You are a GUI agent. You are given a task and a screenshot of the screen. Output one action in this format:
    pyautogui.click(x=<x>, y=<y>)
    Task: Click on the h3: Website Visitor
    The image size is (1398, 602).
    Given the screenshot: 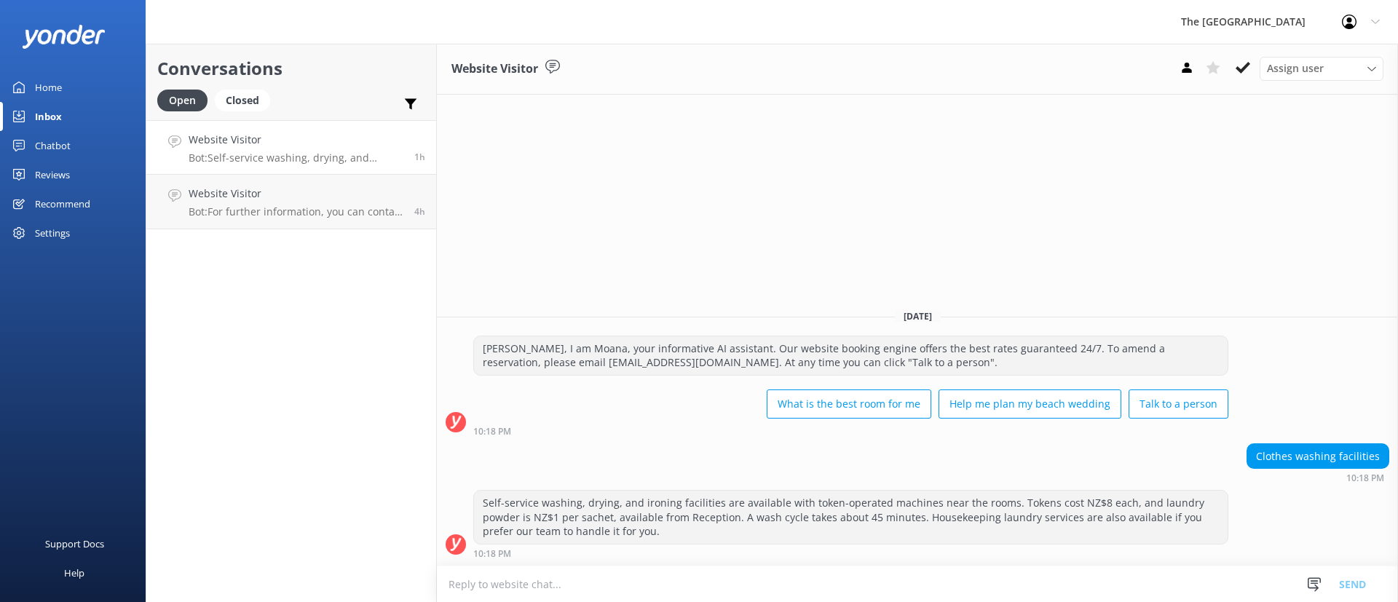 What is the action you would take?
    pyautogui.click(x=494, y=69)
    